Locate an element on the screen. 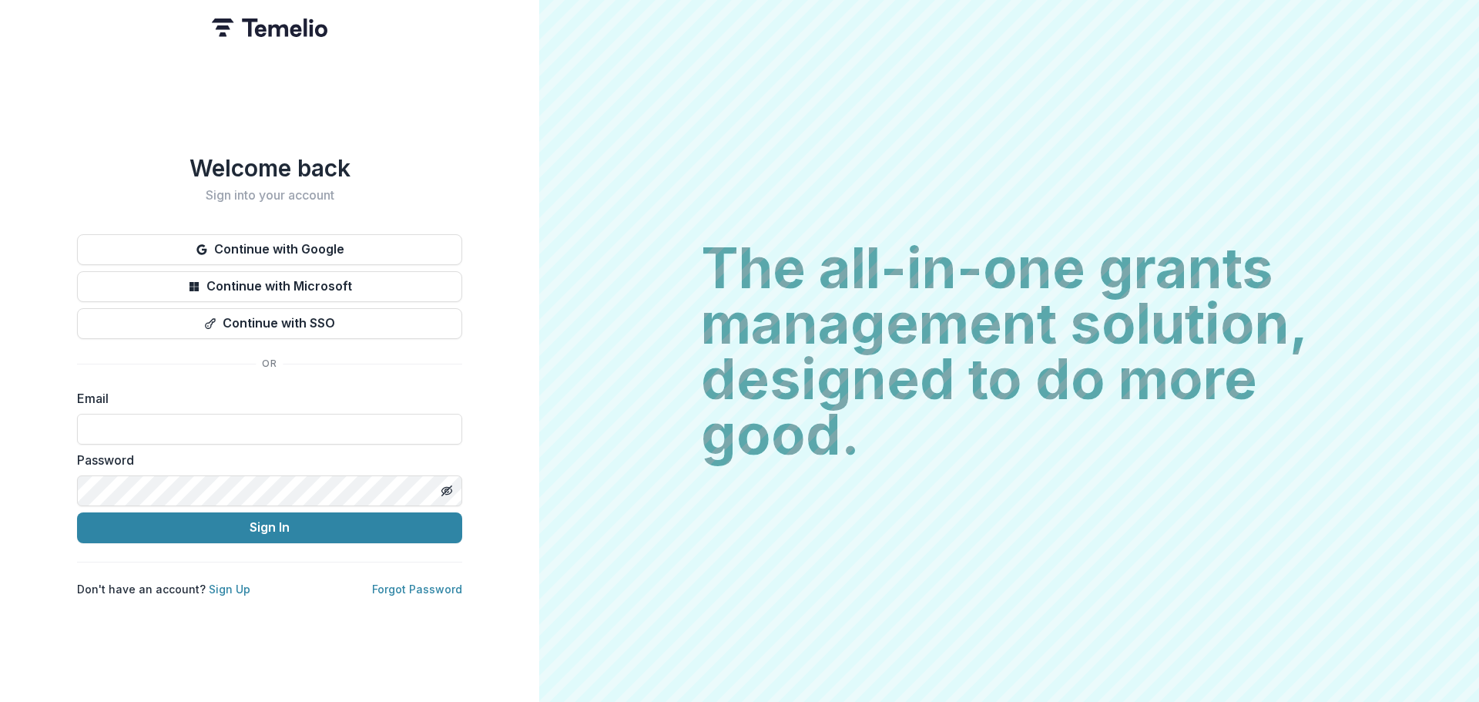  label: Password is located at coordinates (265, 460).